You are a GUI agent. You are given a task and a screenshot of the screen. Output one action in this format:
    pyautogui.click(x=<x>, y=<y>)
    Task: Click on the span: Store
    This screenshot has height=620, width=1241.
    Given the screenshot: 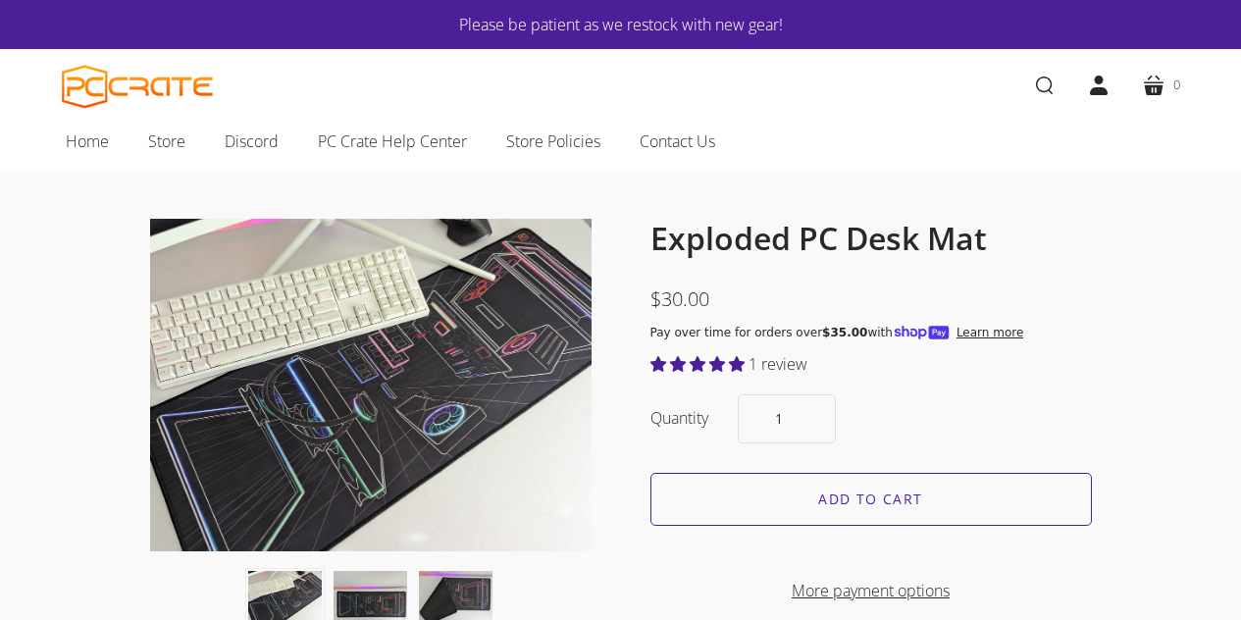 What is the action you would take?
    pyautogui.click(x=167, y=141)
    